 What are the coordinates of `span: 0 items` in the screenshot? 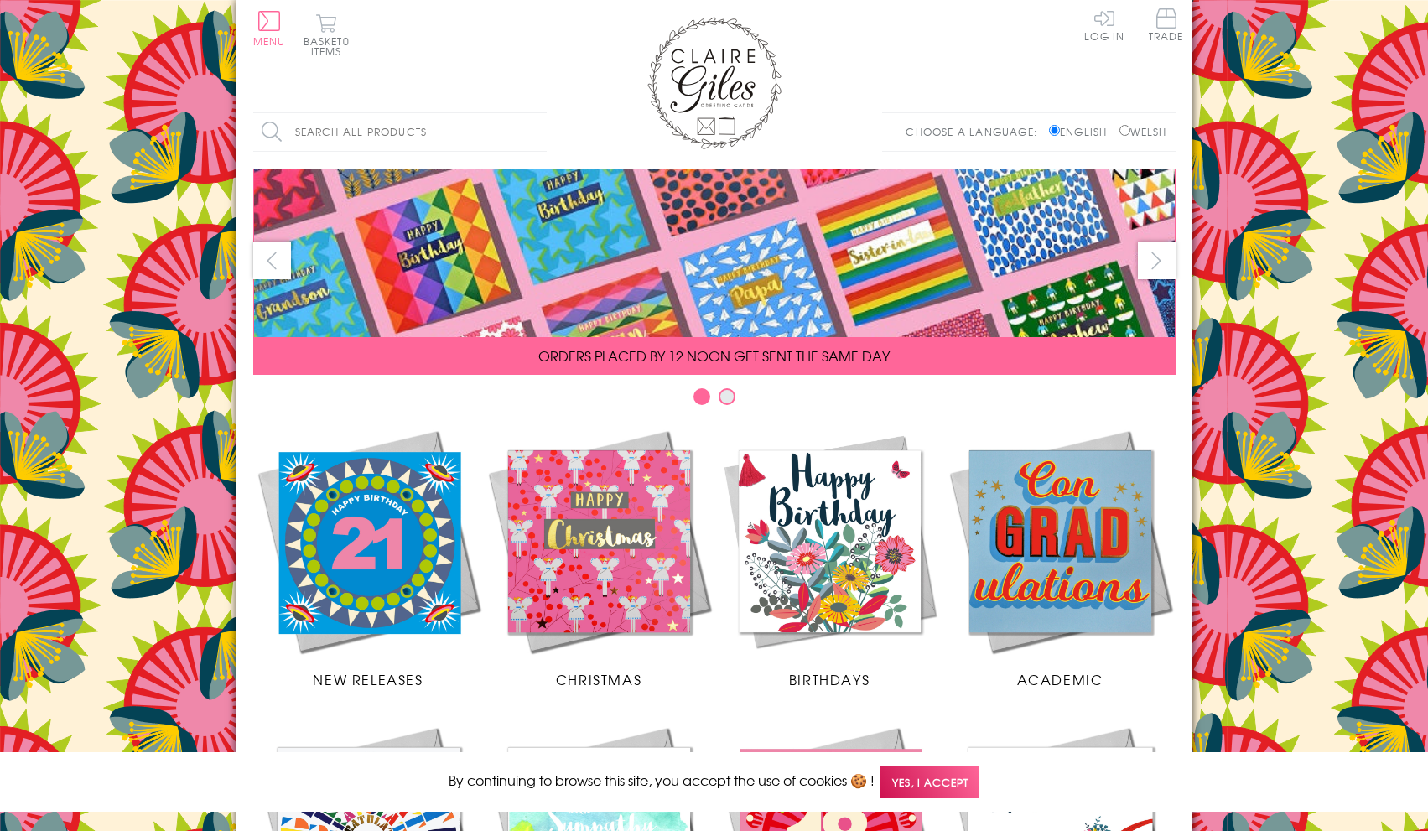 It's located at (330, 46).